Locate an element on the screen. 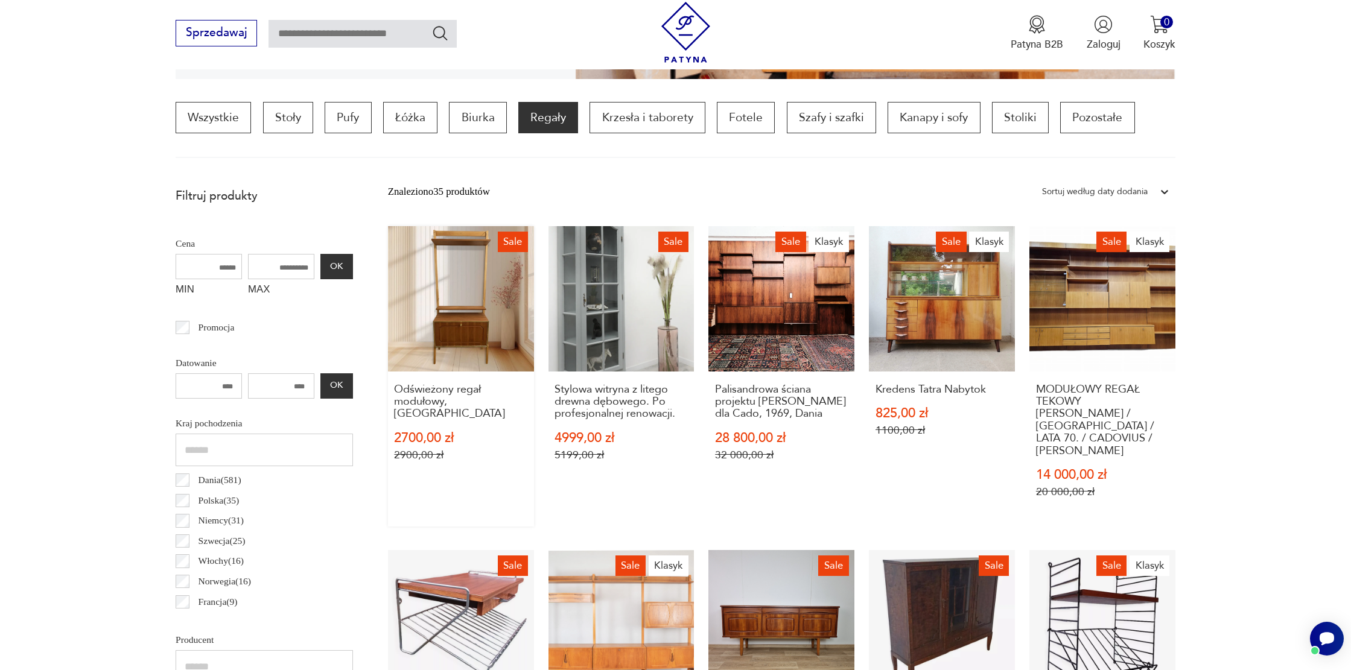  p: Biurka is located at coordinates (477, 118).